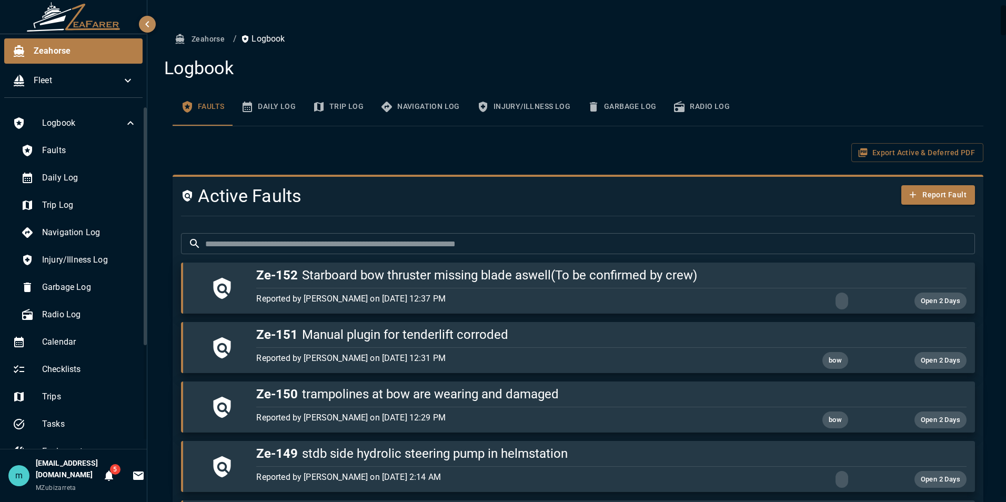 This screenshot has height=502, width=1006. What do you see at coordinates (578, 288) in the screenshot?
I see `button: Ze-152Starboard bow thruster missing blade aswell(To be confirmed by crew)Reported by [PERSON_NAM...` at bounding box center [578, 288].